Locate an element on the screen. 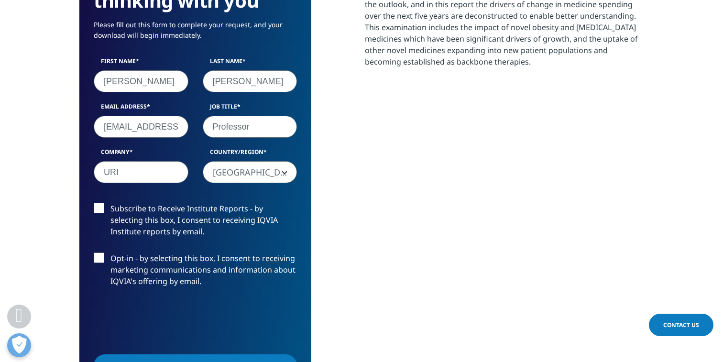 The width and height of the screenshot is (723, 362). label: Subscribe to Receive Institute Reports - by selecting this box, I consent to receiving IQVIA Inst... is located at coordinates (195, 222).